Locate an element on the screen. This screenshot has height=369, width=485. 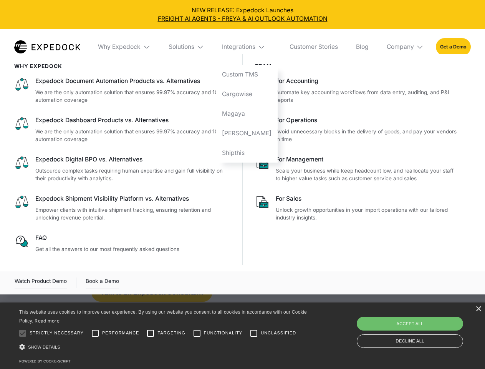
a: Expedock Dashboard Products vs. AlternativesWe are the only automation solution that ensures 99.9... is located at coordinates (122, 130).